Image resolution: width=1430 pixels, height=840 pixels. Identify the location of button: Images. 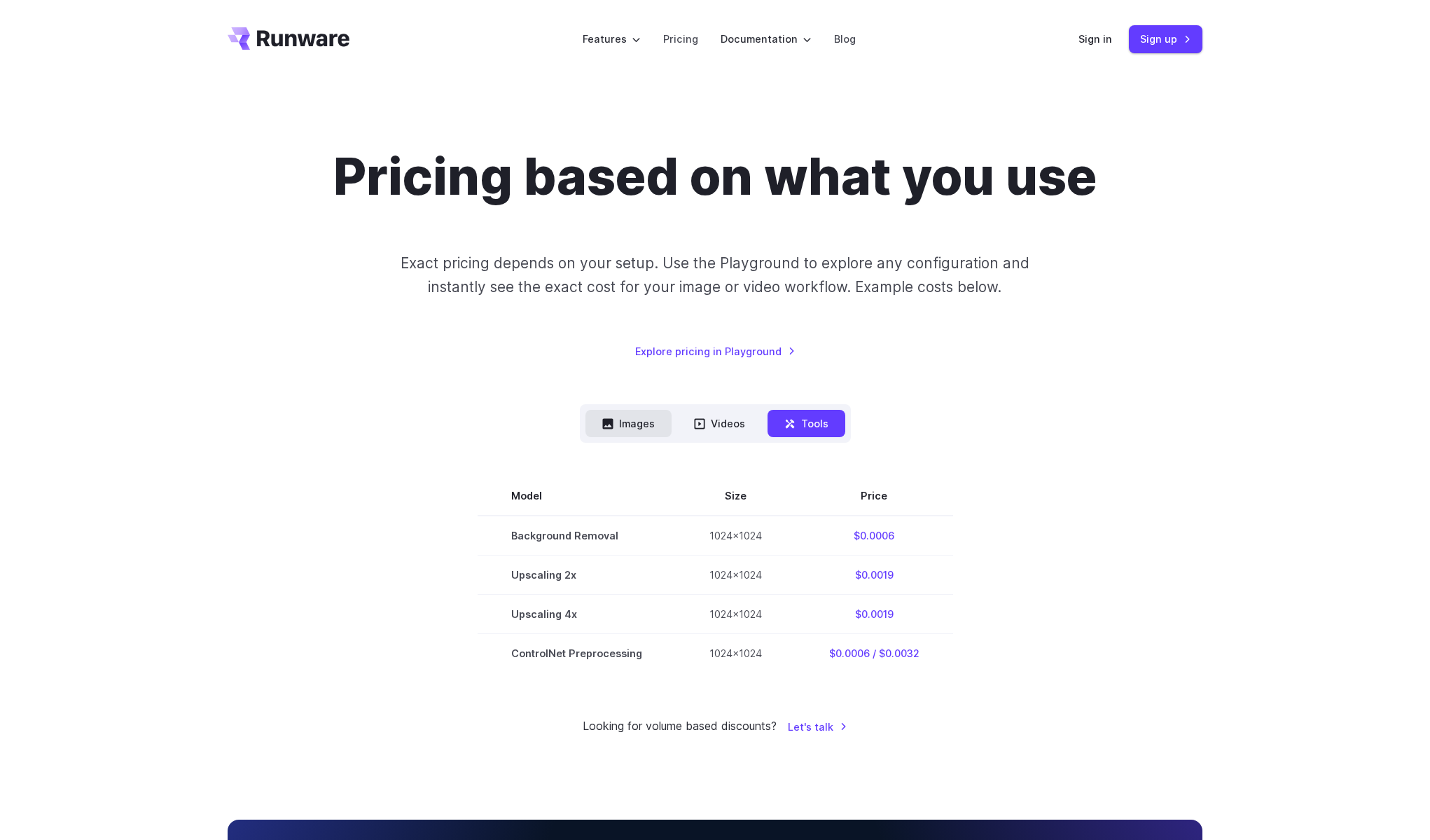
(628, 423).